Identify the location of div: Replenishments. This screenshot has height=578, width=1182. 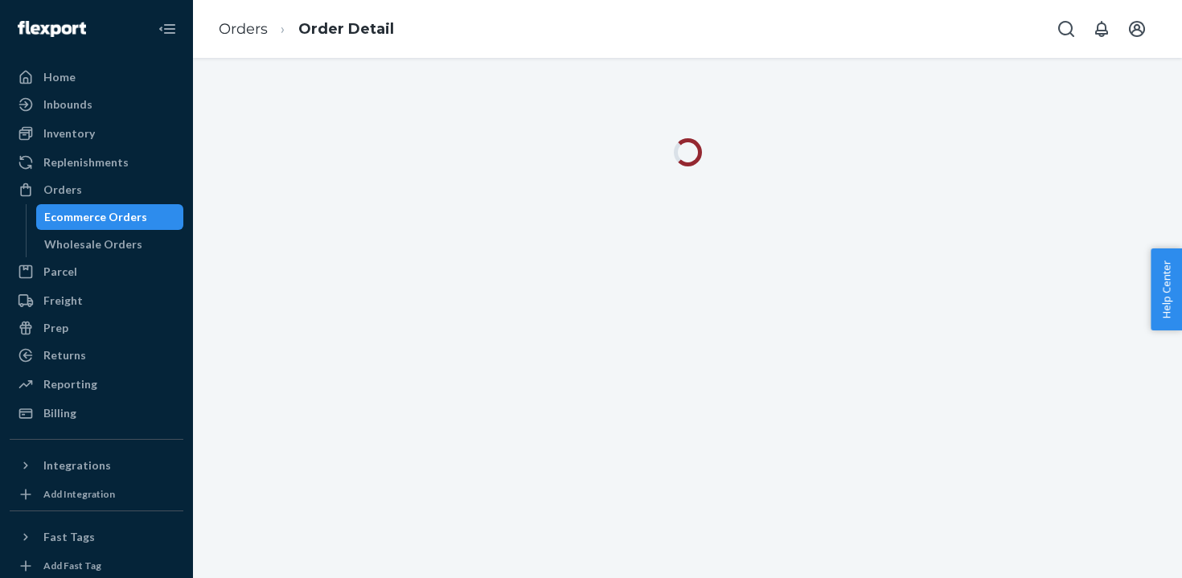
(86, 162).